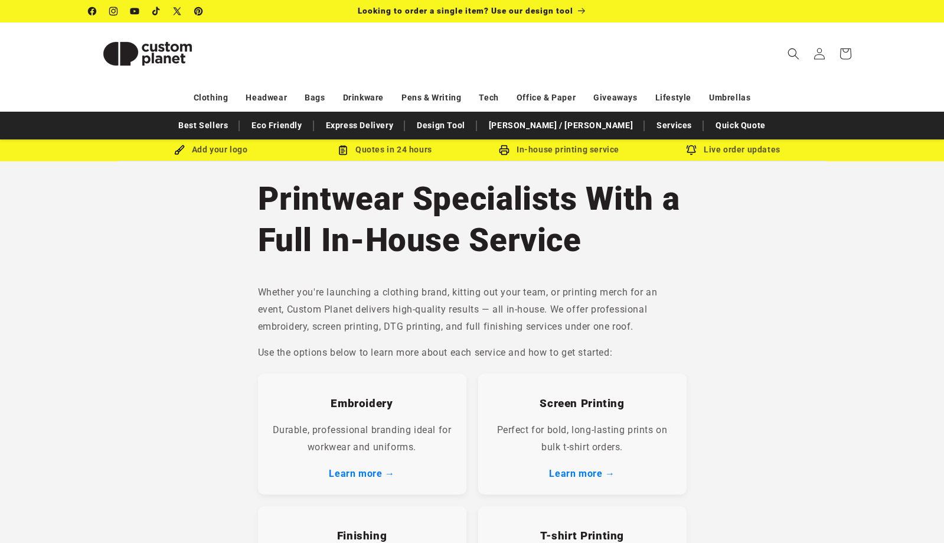 The height and width of the screenshot is (543, 944). I want to click on h3: T-shirt Printing, so click(582, 536).